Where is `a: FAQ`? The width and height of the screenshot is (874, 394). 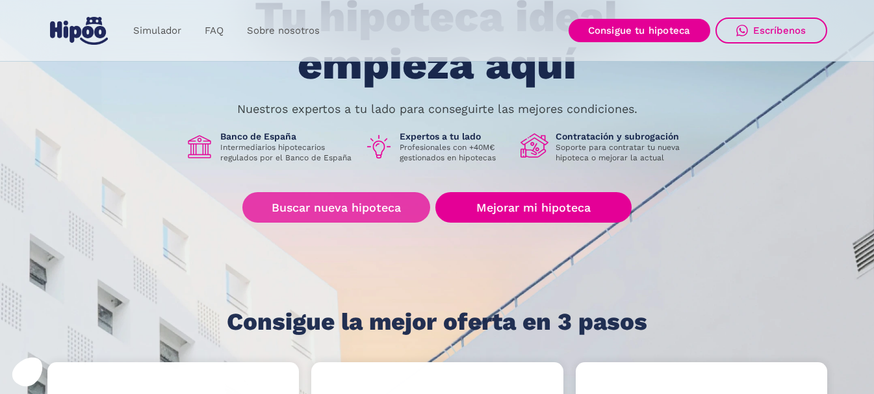 a: FAQ is located at coordinates (214, 31).